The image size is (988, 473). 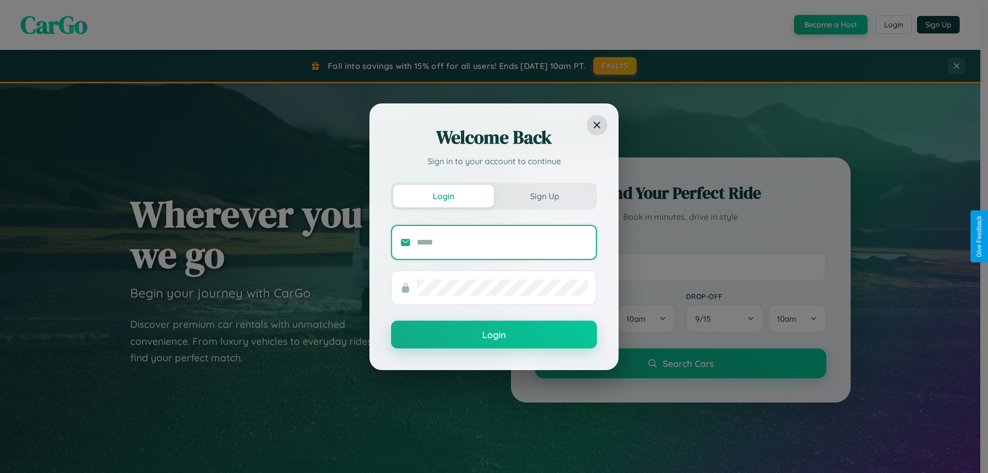 I want to click on button: Sign Up, so click(x=544, y=196).